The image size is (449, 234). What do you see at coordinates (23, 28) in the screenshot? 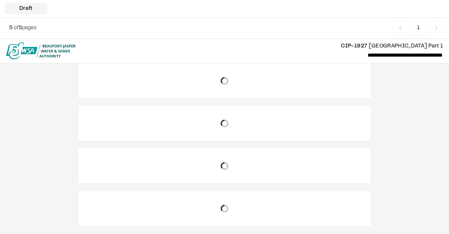
I see `p: of pages` at bounding box center [23, 28].